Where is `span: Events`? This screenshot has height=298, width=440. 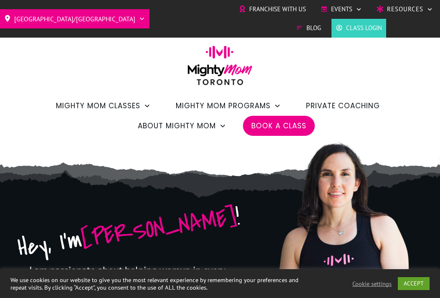 span: Events is located at coordinates (341, 9).